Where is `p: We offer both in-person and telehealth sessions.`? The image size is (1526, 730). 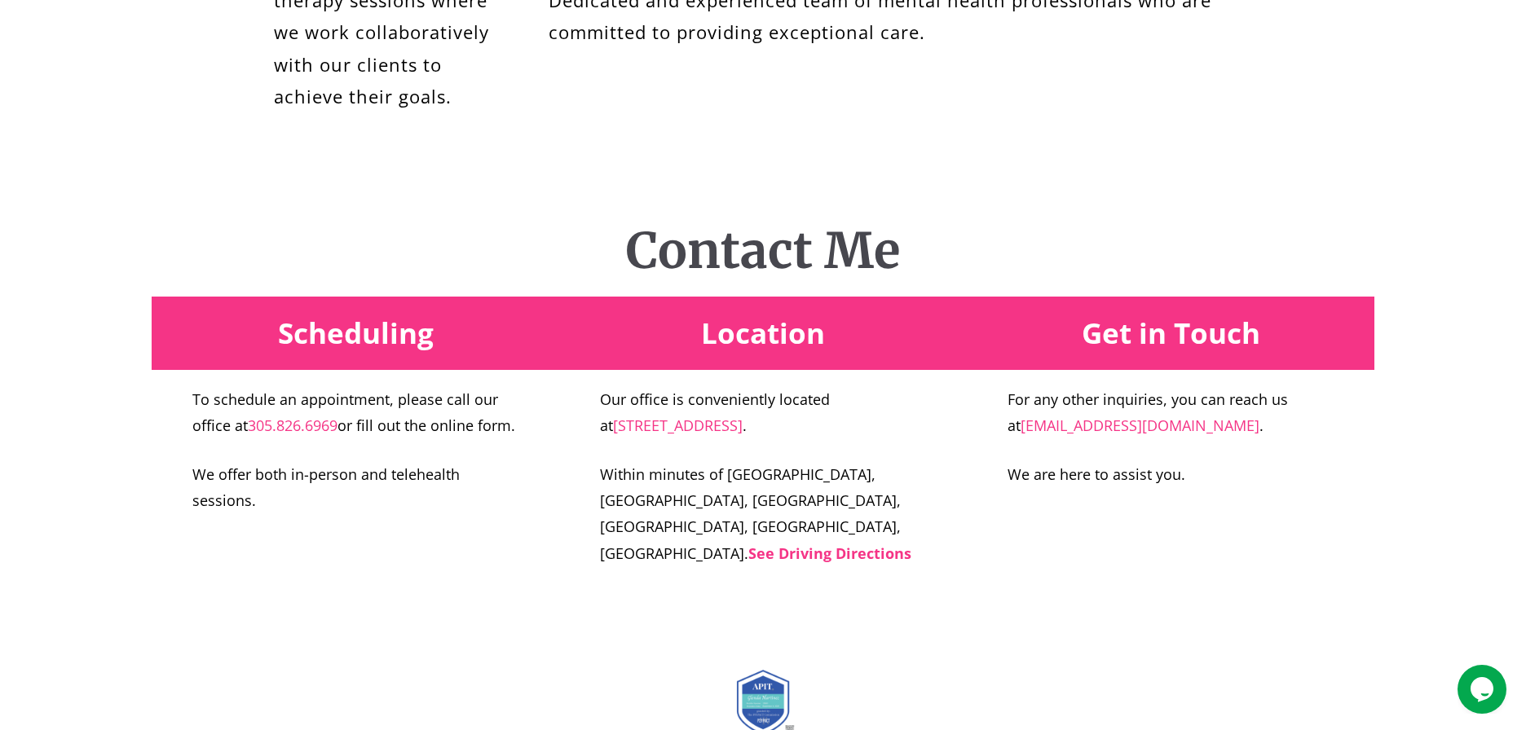 p: We offer both in-person and telehealth sessions. is located at coordinates (355, 488).